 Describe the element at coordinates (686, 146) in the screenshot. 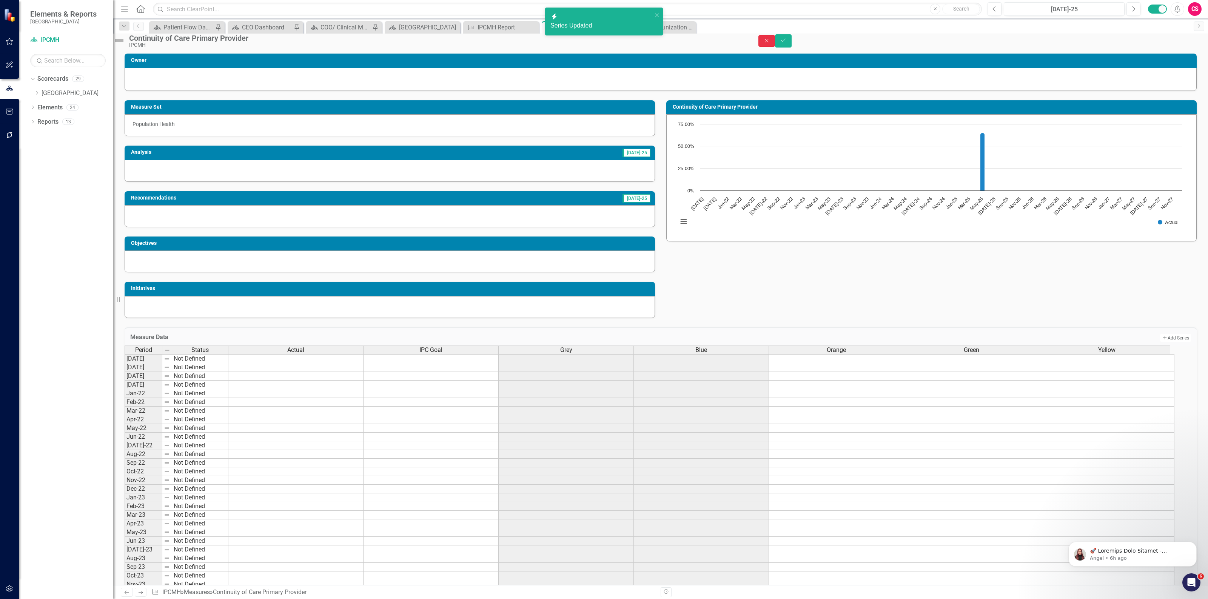

I see `text: 50.00%` at that location.